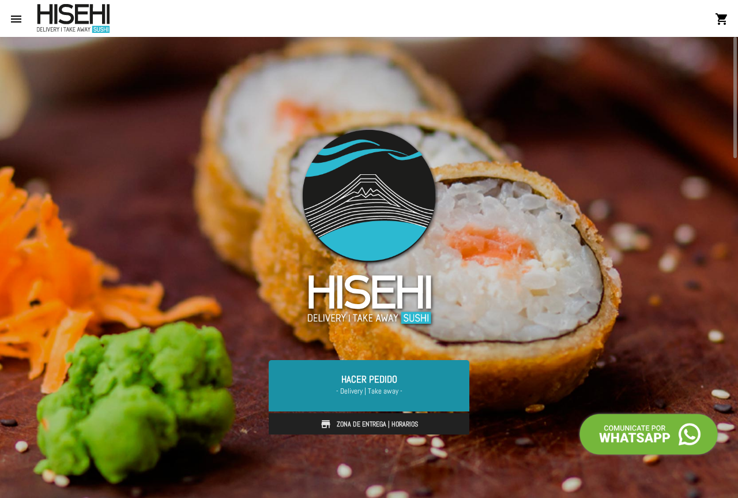 The height and width of the screenshot is (498, 738). What do you see at coordinates (369, 227) in the screenshot?
I see `img: logo-slider3.png` at bounding box center [369, 227].